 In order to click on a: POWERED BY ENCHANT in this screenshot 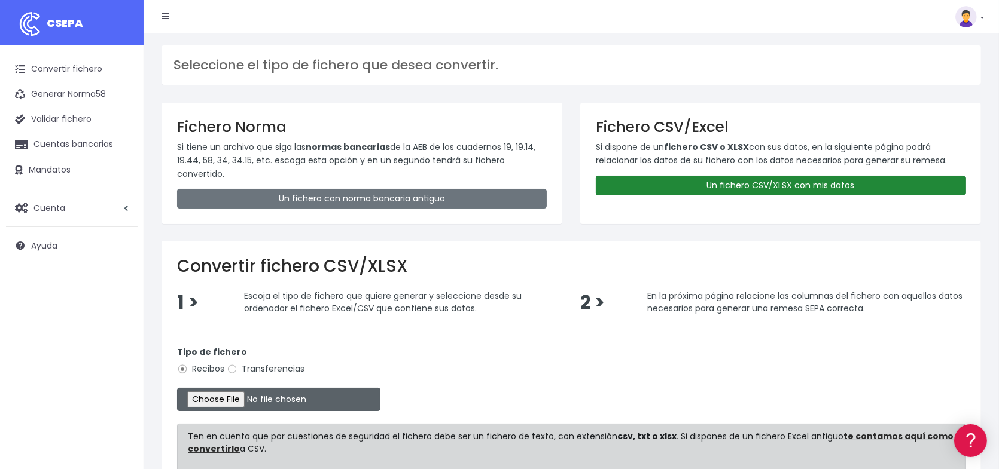, I will do `click(197, 350)`.